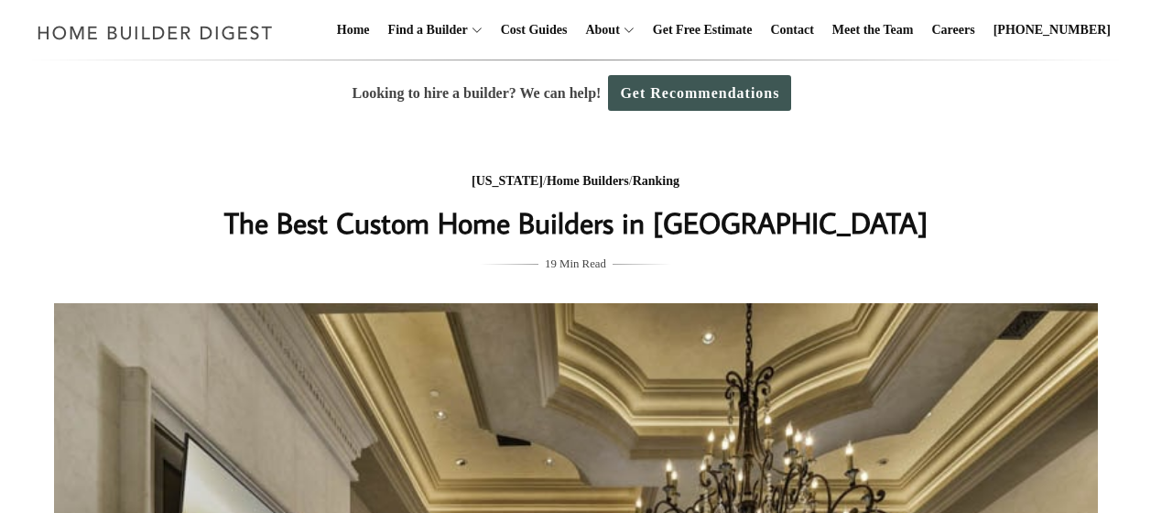  What do you see at coordinates (598, 30) in the screenshot?
I see `a: About` at bounding box center [598, 30].